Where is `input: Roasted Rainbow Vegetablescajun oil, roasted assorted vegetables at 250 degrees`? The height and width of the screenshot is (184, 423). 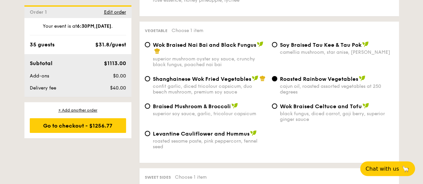 input: Roasted Rainbow Vegetablescajun oil, roasted assorted vegetables at 250 degrees is located at coordinates (274, 79).